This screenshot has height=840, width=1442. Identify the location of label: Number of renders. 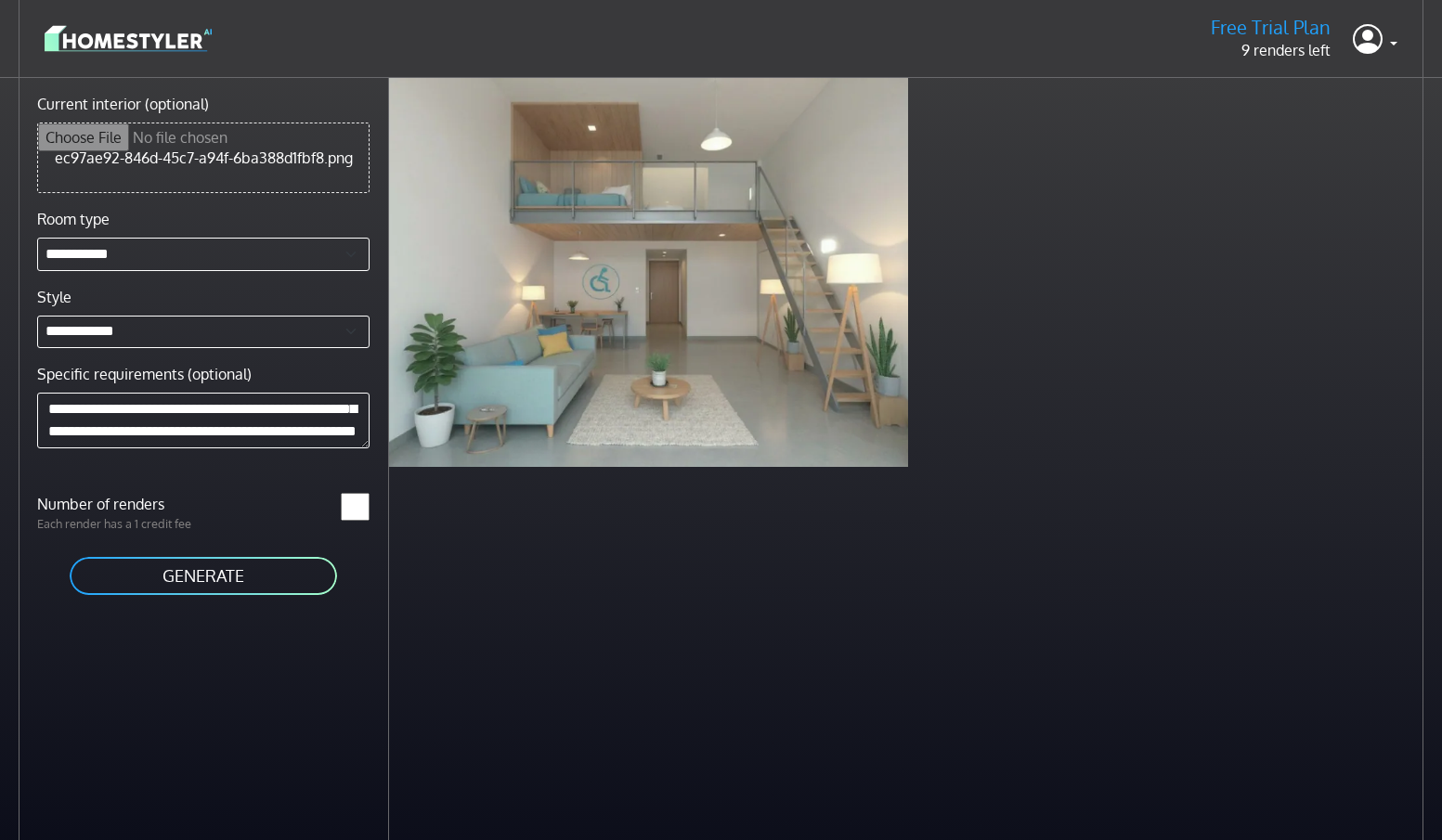
(114, 504).